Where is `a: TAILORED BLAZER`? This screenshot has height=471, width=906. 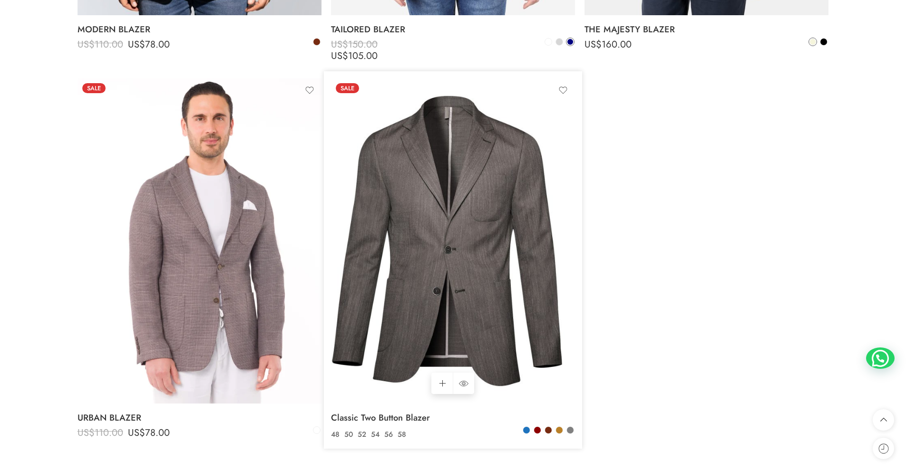 a: TAILORED BLAZER is located at coordinates (453, 29).